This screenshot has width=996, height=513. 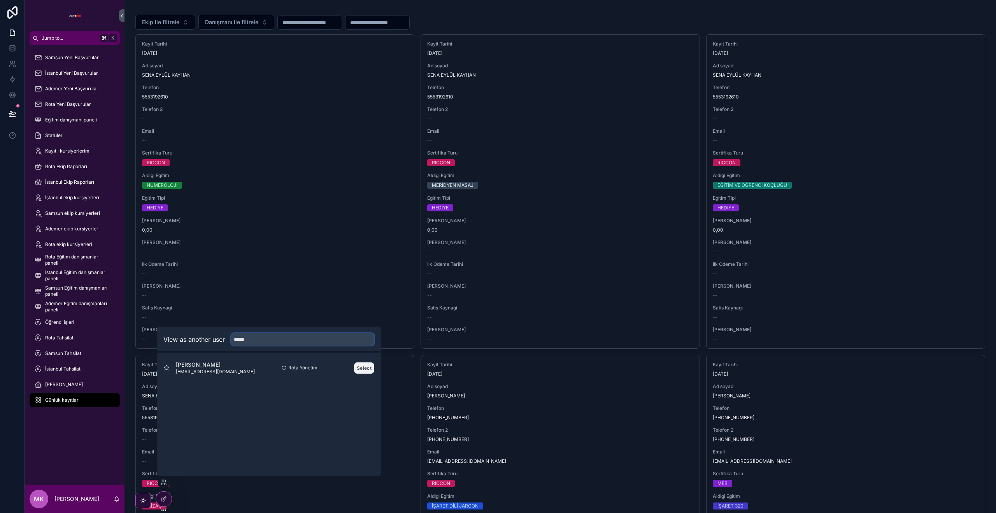 I want to click on a: Rota ekip kursiyerleri, so click(x=75, y=244).